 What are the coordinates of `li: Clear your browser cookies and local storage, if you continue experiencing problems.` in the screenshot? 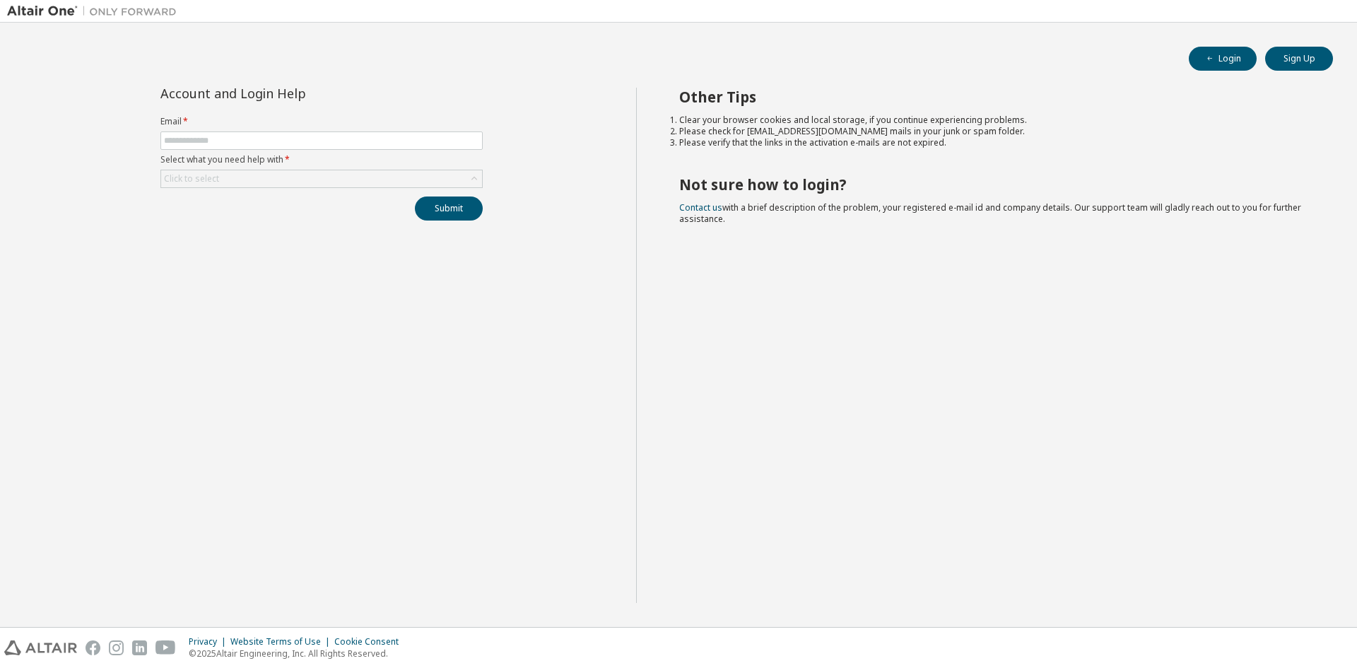 It's located at (993, 120).